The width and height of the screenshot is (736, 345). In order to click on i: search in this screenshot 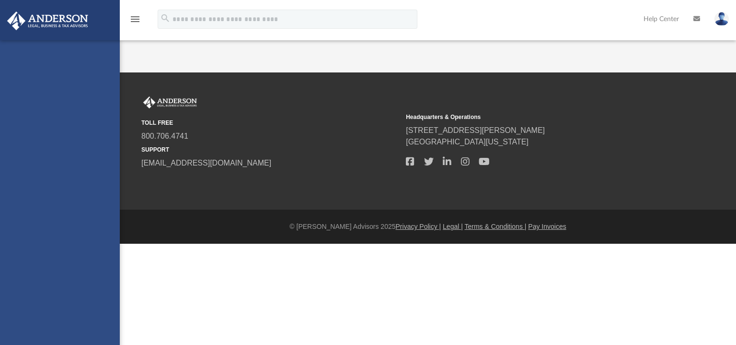, I will do `click(165, 18)`.